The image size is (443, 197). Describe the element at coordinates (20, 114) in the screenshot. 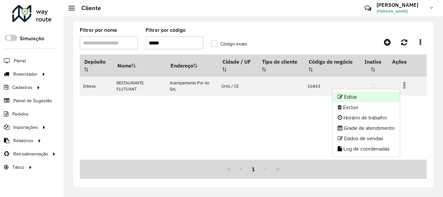

I see `span: Pedidos` at that location.